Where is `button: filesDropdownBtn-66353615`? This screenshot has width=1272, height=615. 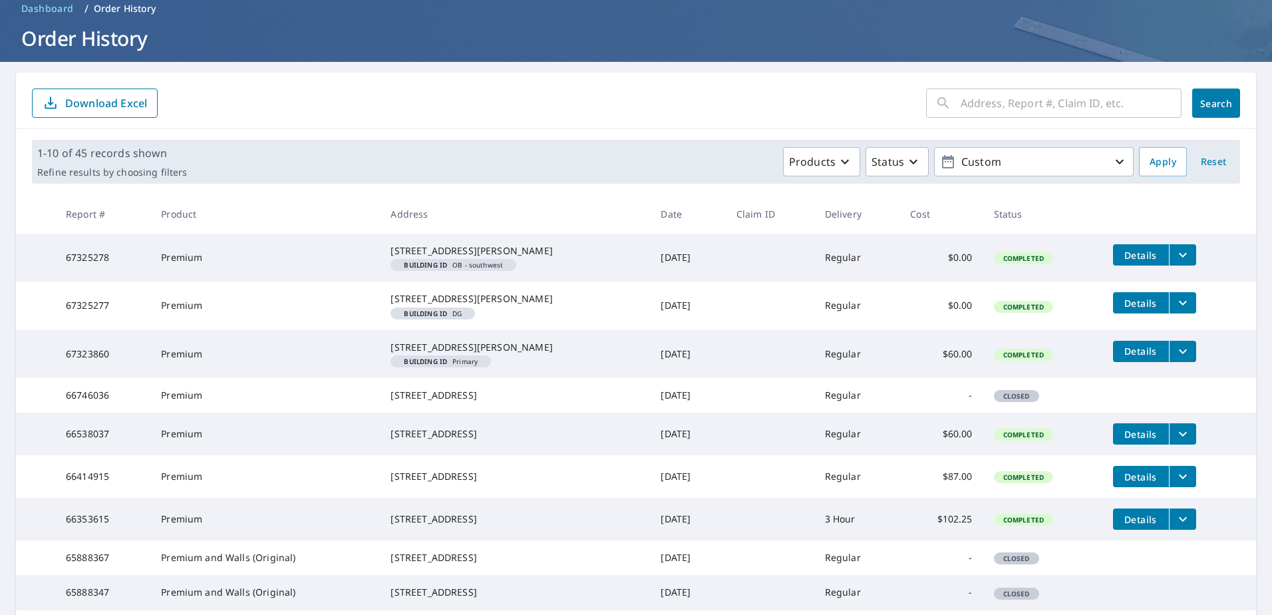 button: filesDropdownBtn-66353615 is located at coordinates (1182, 519).